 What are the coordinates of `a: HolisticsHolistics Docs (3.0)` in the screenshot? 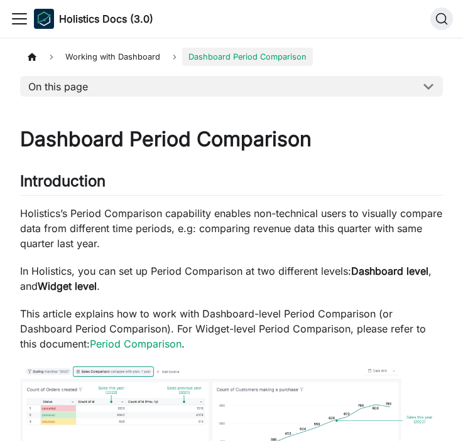 It's located at (94, 19).